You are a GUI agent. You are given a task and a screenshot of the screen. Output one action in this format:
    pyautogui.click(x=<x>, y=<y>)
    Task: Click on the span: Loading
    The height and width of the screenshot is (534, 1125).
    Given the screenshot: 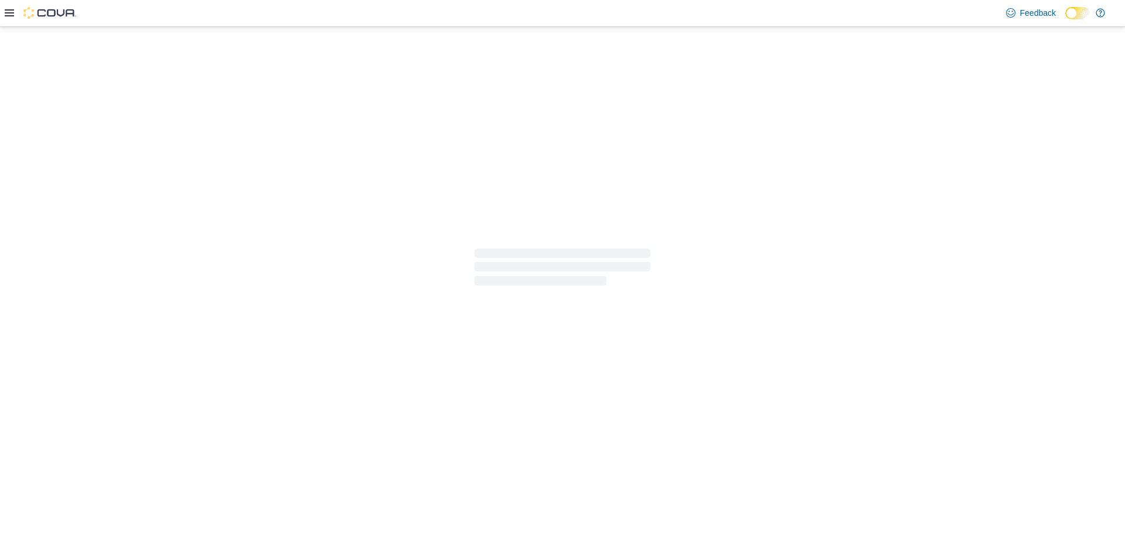 What is the action you would take?
    pyautogui.click(x=563, y=270)
    